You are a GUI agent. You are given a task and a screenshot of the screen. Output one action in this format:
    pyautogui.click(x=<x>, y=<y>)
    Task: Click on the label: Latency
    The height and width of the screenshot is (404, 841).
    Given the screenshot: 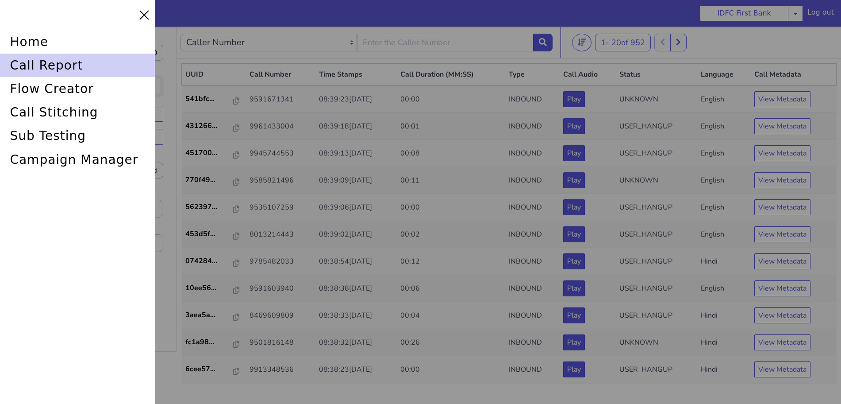 What is the action you would take?
    pyautogui.click(x=126, y=269)
    